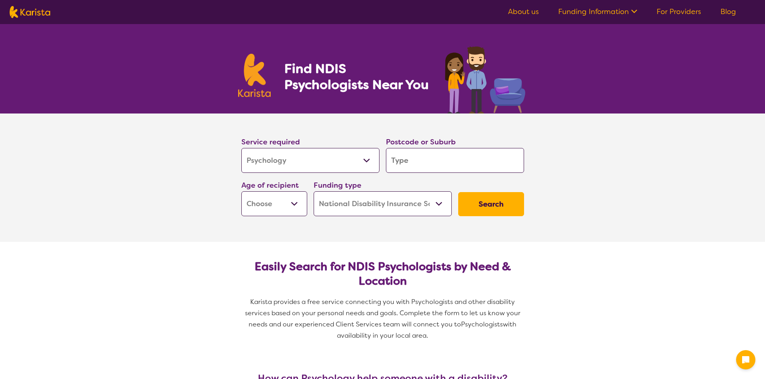 This screenshot has height=379, width=765. What do you see at coordinates (523, 12) in the screenshot?
I see `a: About us` at bounding box center [523, 12].